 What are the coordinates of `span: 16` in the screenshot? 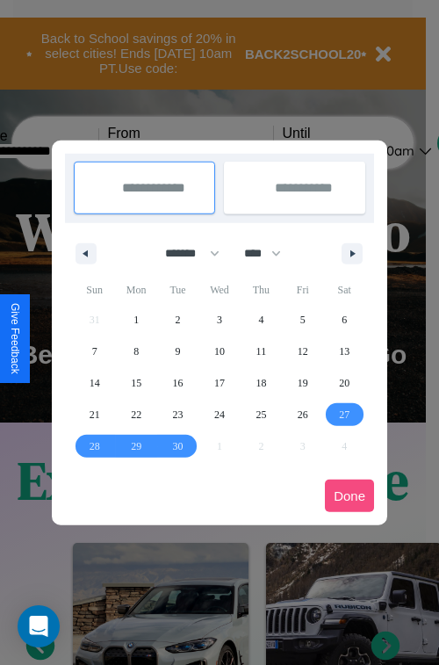 It's located at (178, 383).